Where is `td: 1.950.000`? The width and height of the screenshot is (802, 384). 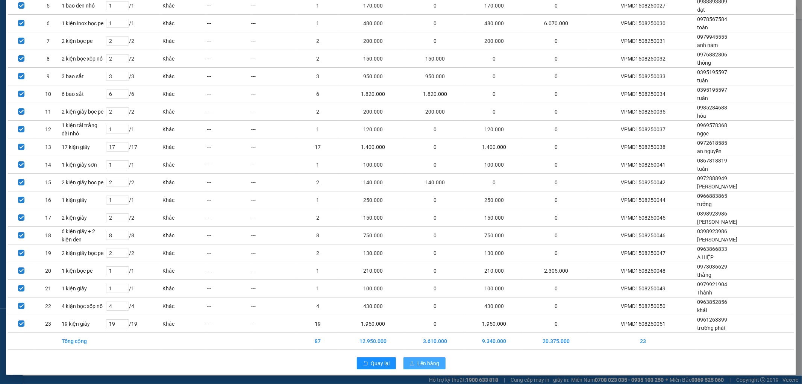 td: 1.950.000 is located at coordinates (494, 324).